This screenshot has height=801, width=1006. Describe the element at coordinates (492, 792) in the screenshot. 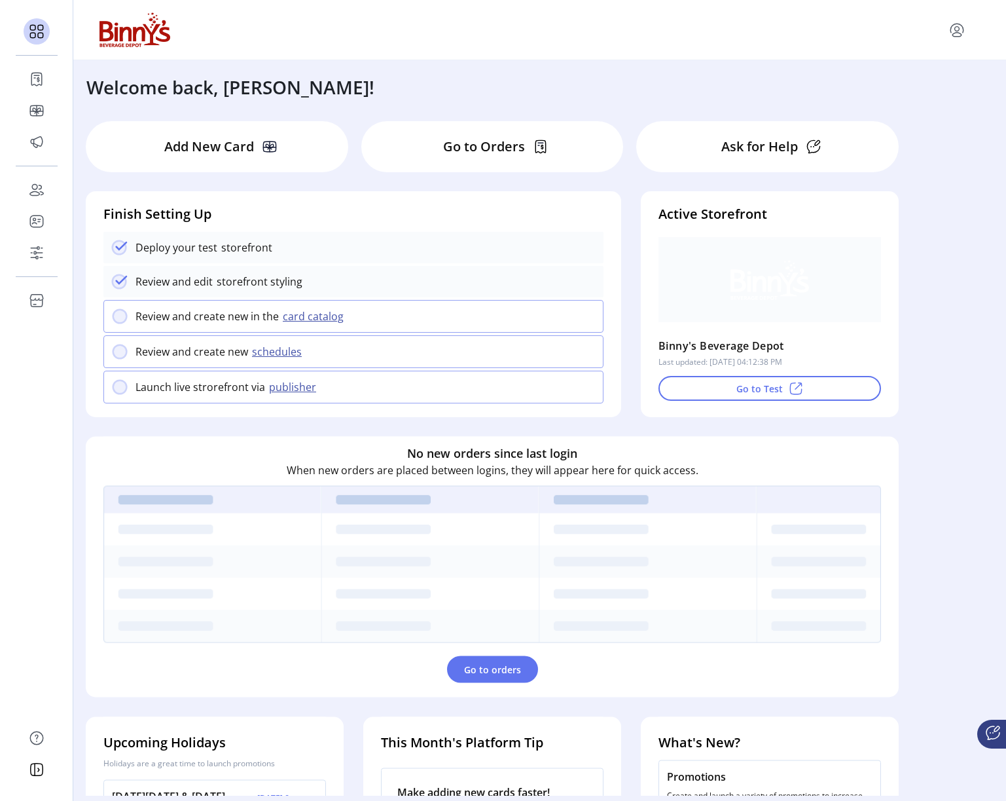

I see `p: Make adding new cards faster!` at that location.